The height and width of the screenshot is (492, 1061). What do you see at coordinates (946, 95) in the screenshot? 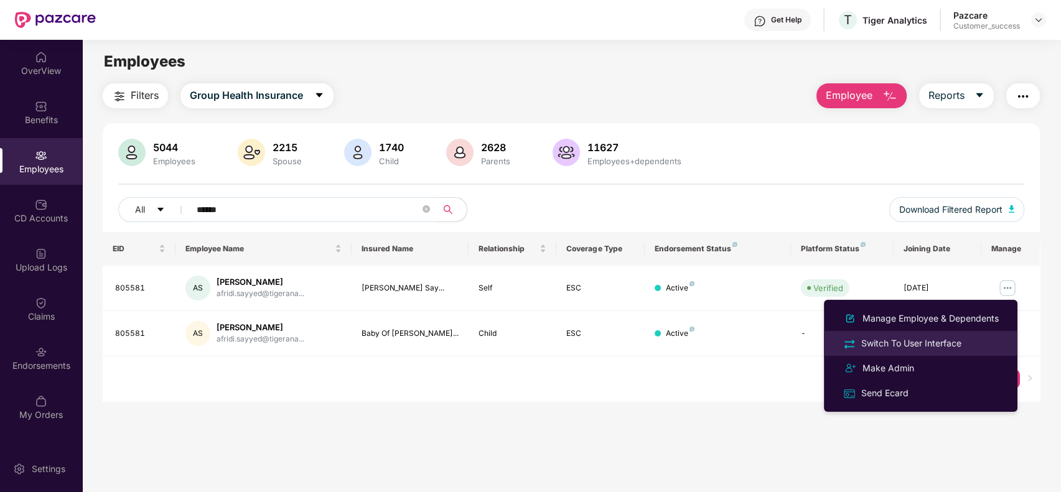
I see `span: Reports` at bounding box center [946, 95].